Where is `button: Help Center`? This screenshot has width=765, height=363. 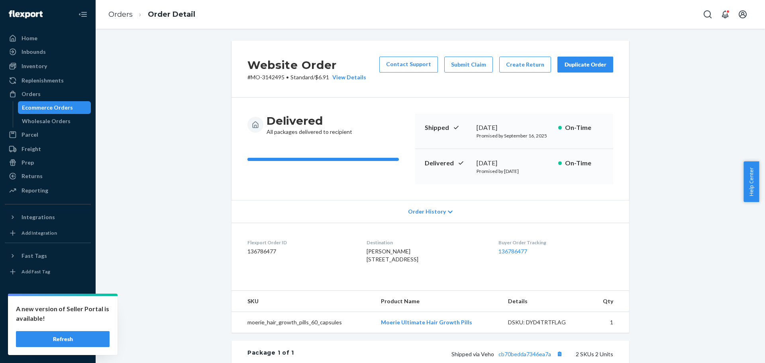 button: Help Center is located at coordinates (751, 182).